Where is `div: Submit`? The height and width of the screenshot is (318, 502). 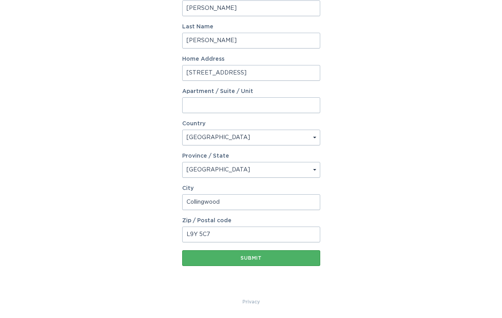
div: Submit is located at coordinates (251, 258).